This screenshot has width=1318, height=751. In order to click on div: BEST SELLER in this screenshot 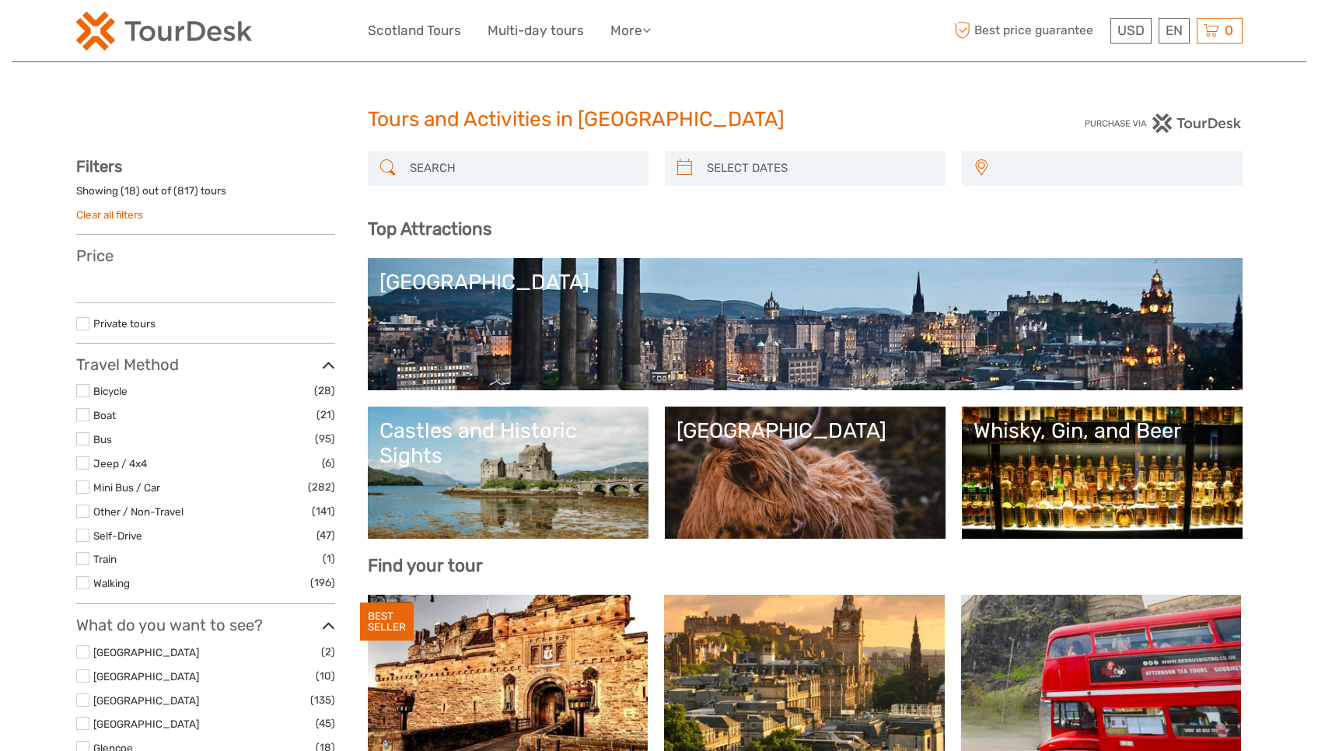, I will do `click(386, 622)`.